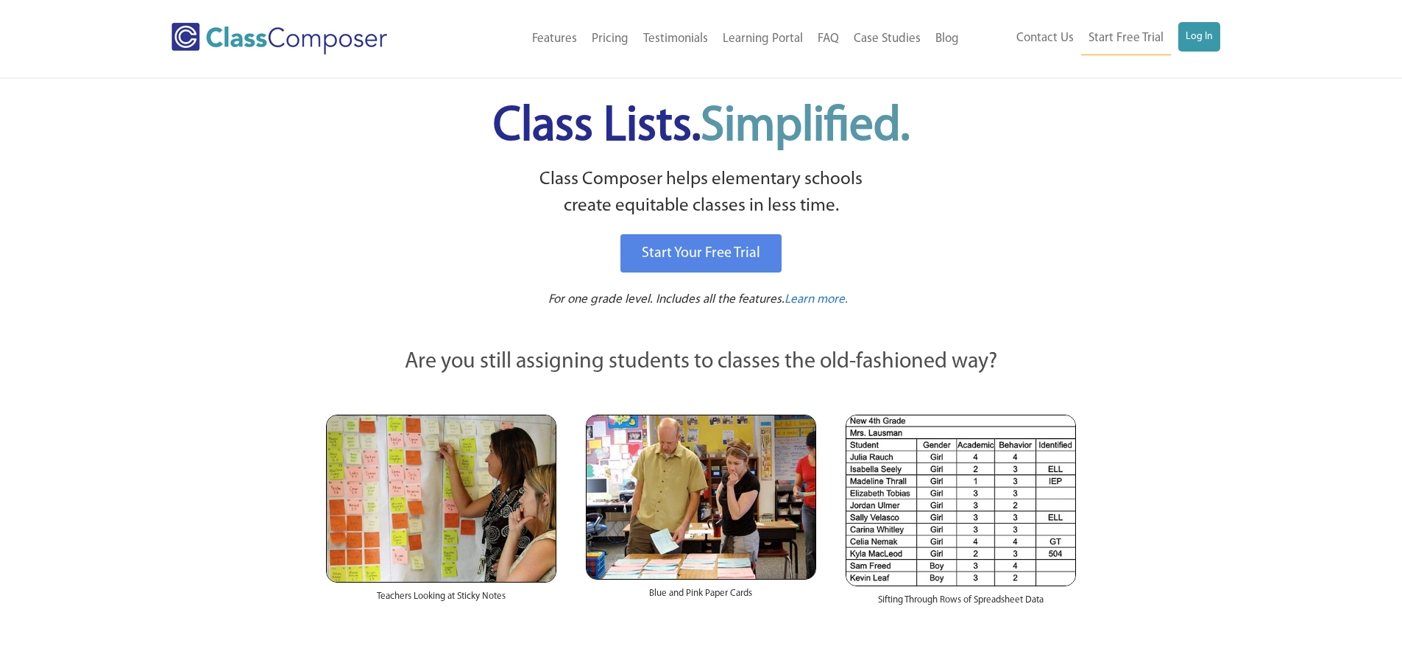 The height and width of the screenshot is (671, 1402). I want to click on a: Blog, so click(947, 39).